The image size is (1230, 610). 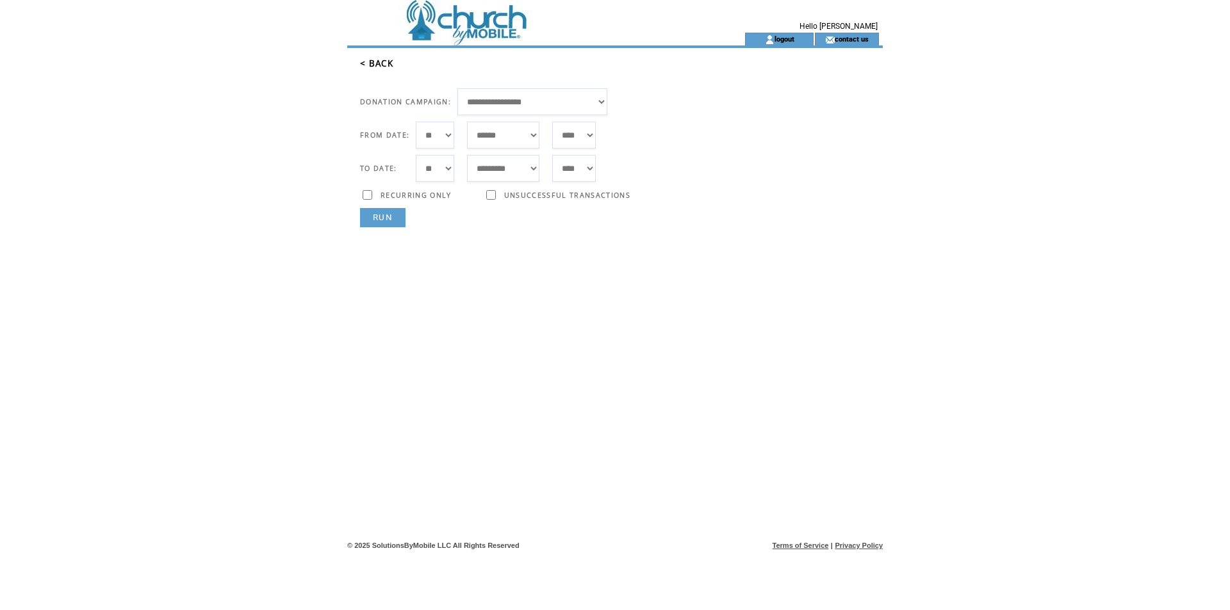 What do you see at coordinates (567, 195) in the screenshot?
I see `span: UNSUCCESSFUL TRANSACTIONS` at bounding box center [567, 195].